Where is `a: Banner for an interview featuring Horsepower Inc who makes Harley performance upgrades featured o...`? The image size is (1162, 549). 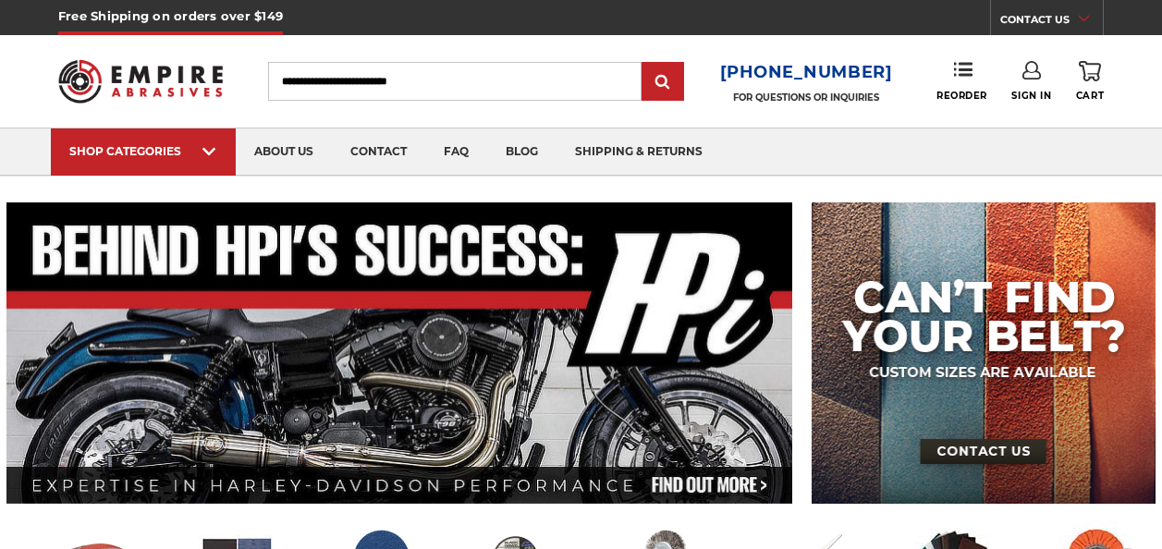 a: Banner for an interview featuring Horsepower Inc who makes Harley performance upgrades featured o... is located at coordinates (399, 353).